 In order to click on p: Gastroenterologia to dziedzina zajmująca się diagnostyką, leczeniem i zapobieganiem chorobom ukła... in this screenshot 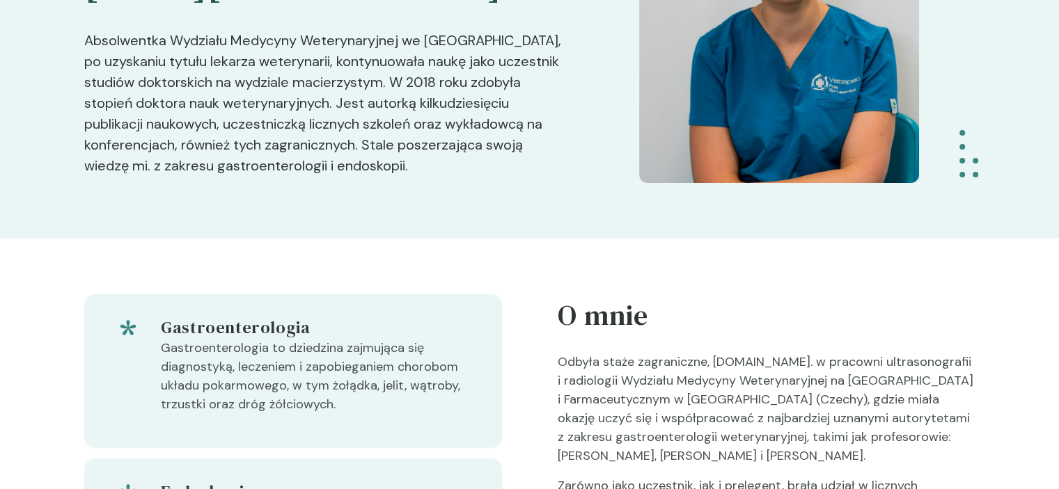, I will do `click(325, 382)`.